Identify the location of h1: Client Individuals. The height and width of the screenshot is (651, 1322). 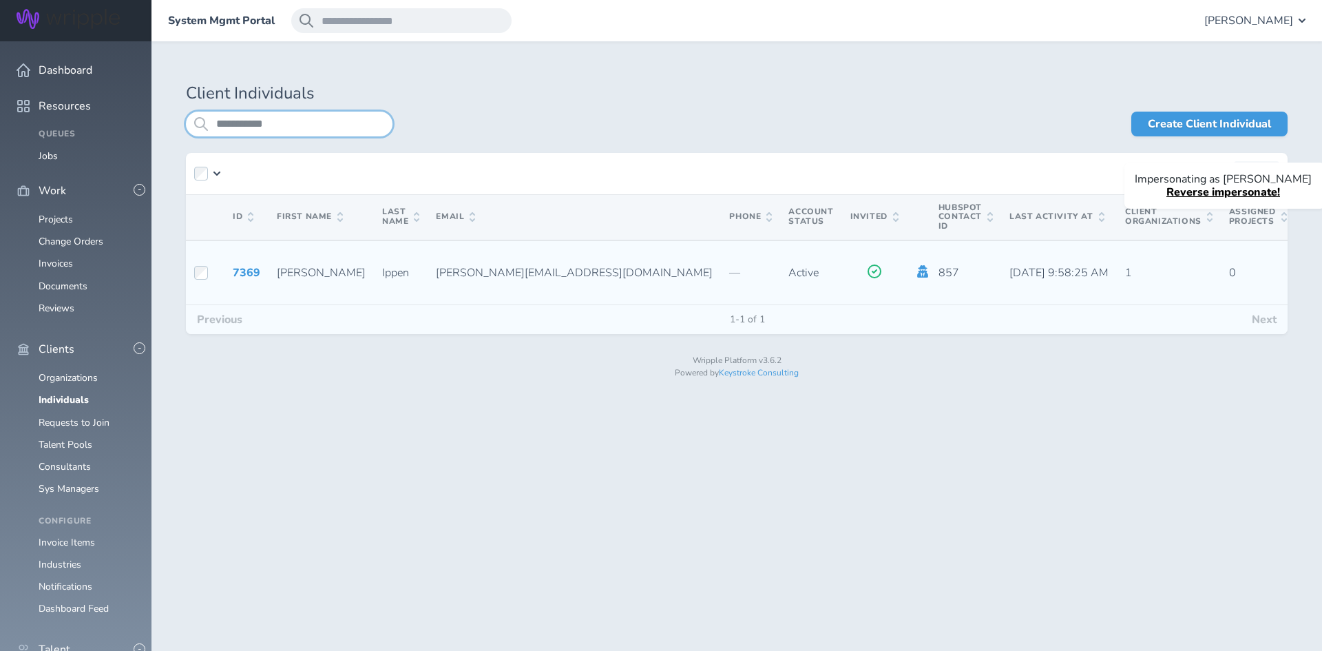
(737, 94).